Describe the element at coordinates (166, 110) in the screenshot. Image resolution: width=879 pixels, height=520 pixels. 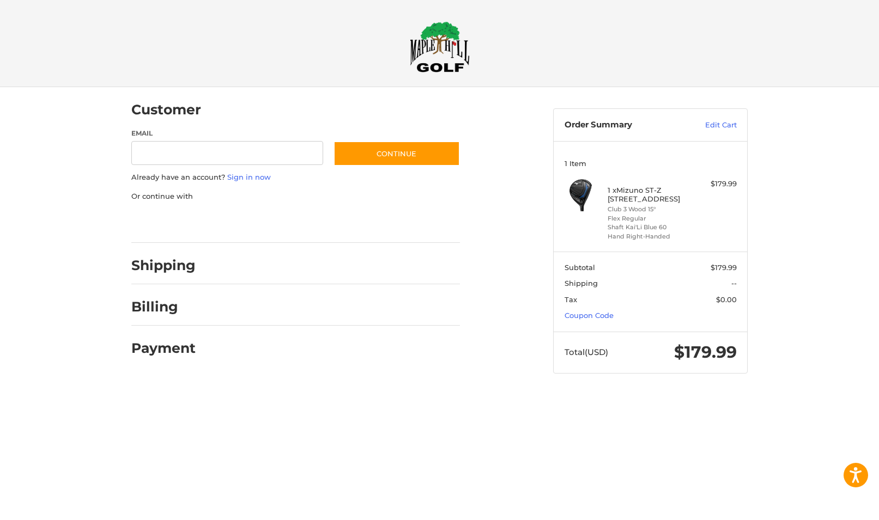
I see `h2: Customer` at that location.